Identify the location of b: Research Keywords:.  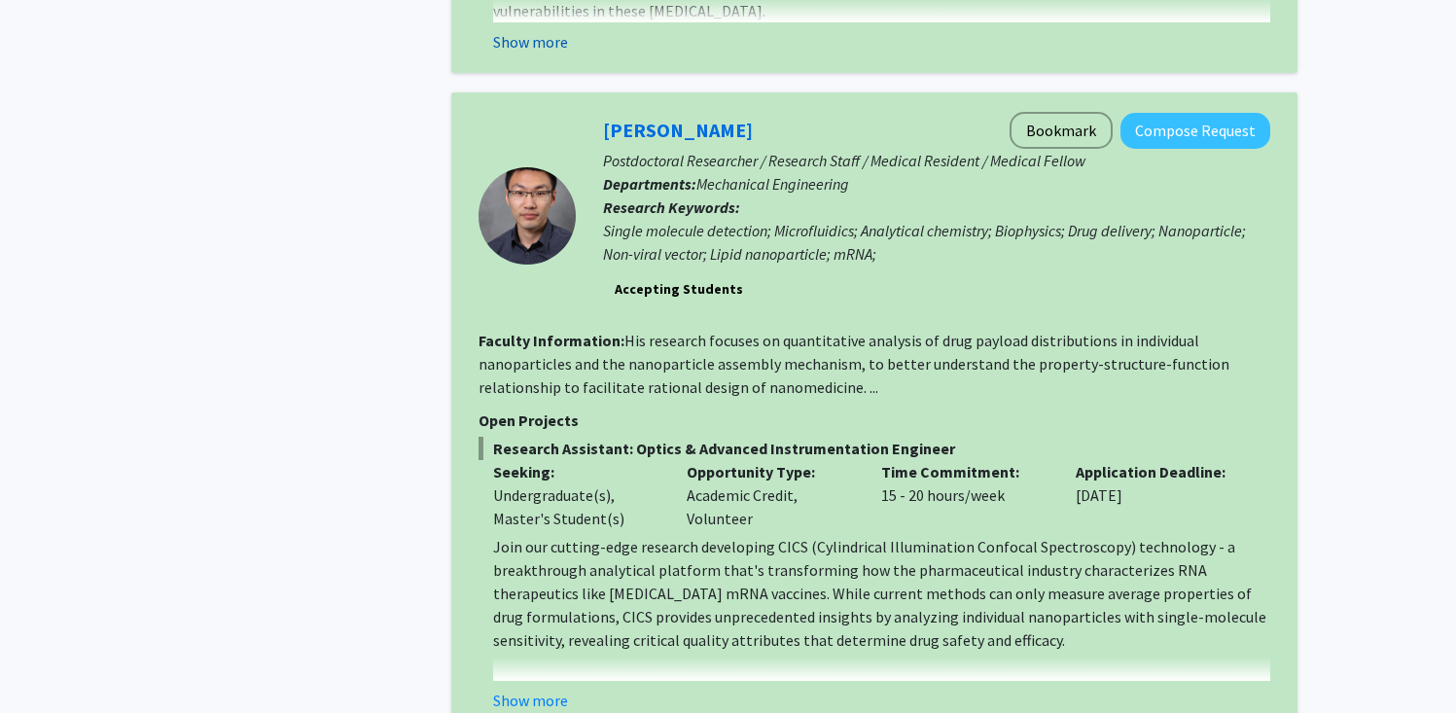
(671, 207).